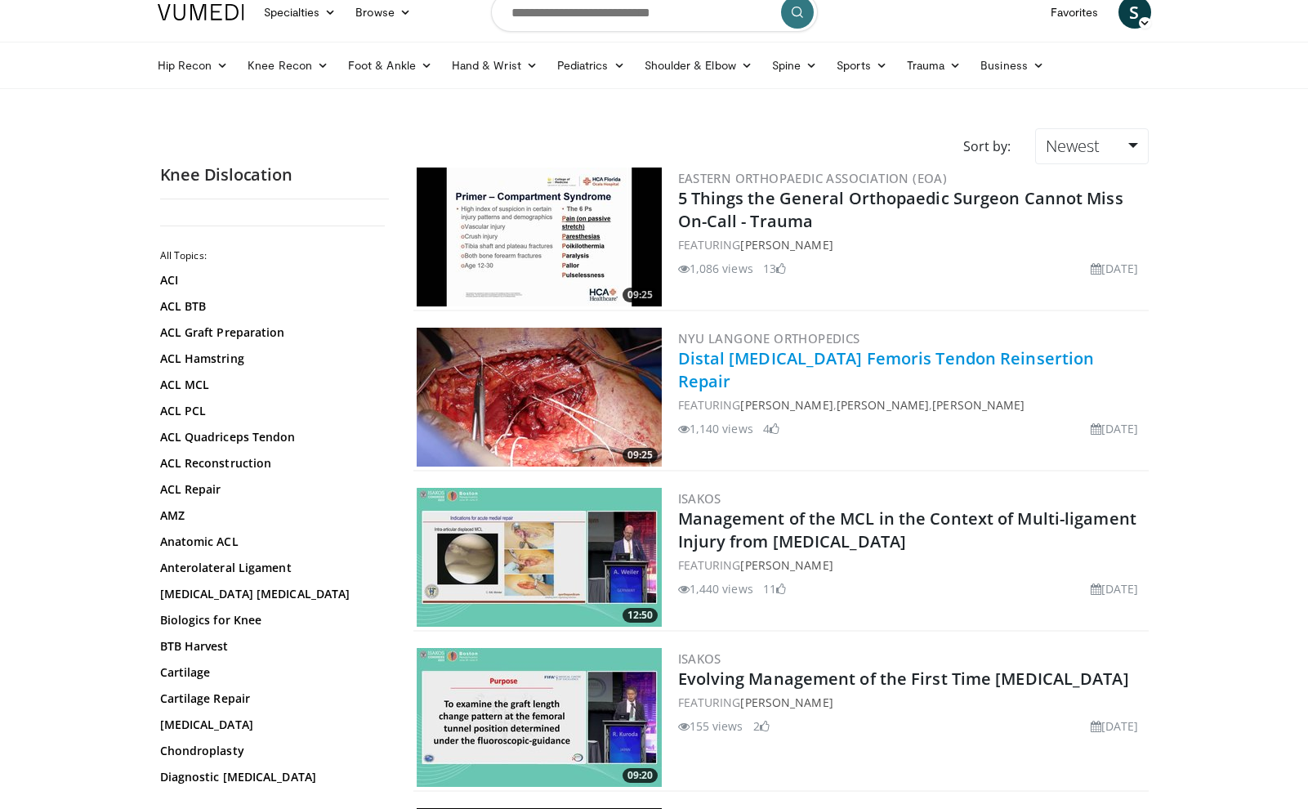 This screenshot has width=1308, height=809. Describe the element at coordinates (900, 209) in the screenshot. I see `a: 5 Things the General Orthopaedic Surgeon Cannot Miss On-Call - Trauma` at that location.